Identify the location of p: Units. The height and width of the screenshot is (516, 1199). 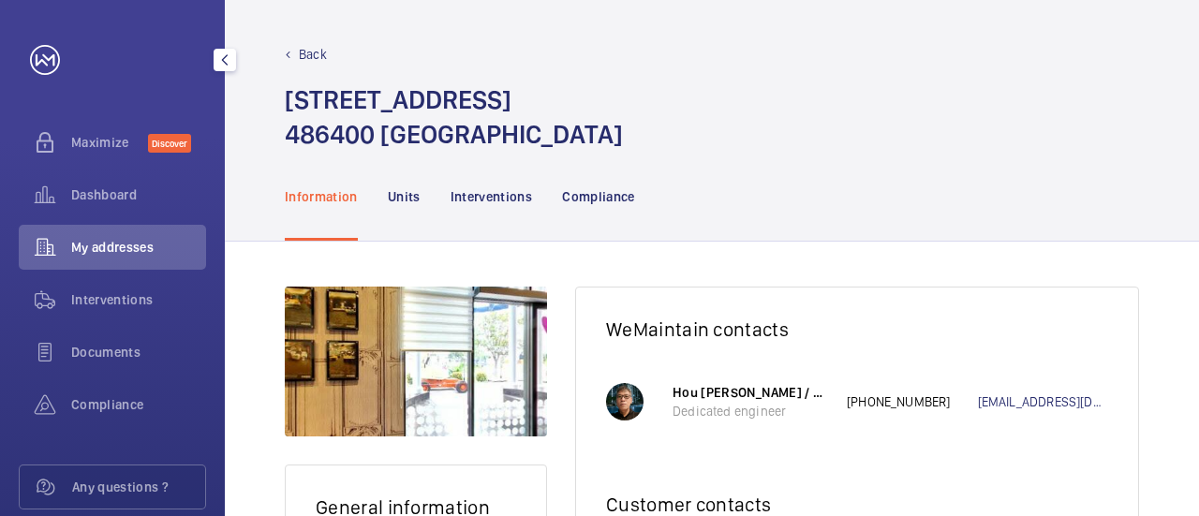
(404, 197).